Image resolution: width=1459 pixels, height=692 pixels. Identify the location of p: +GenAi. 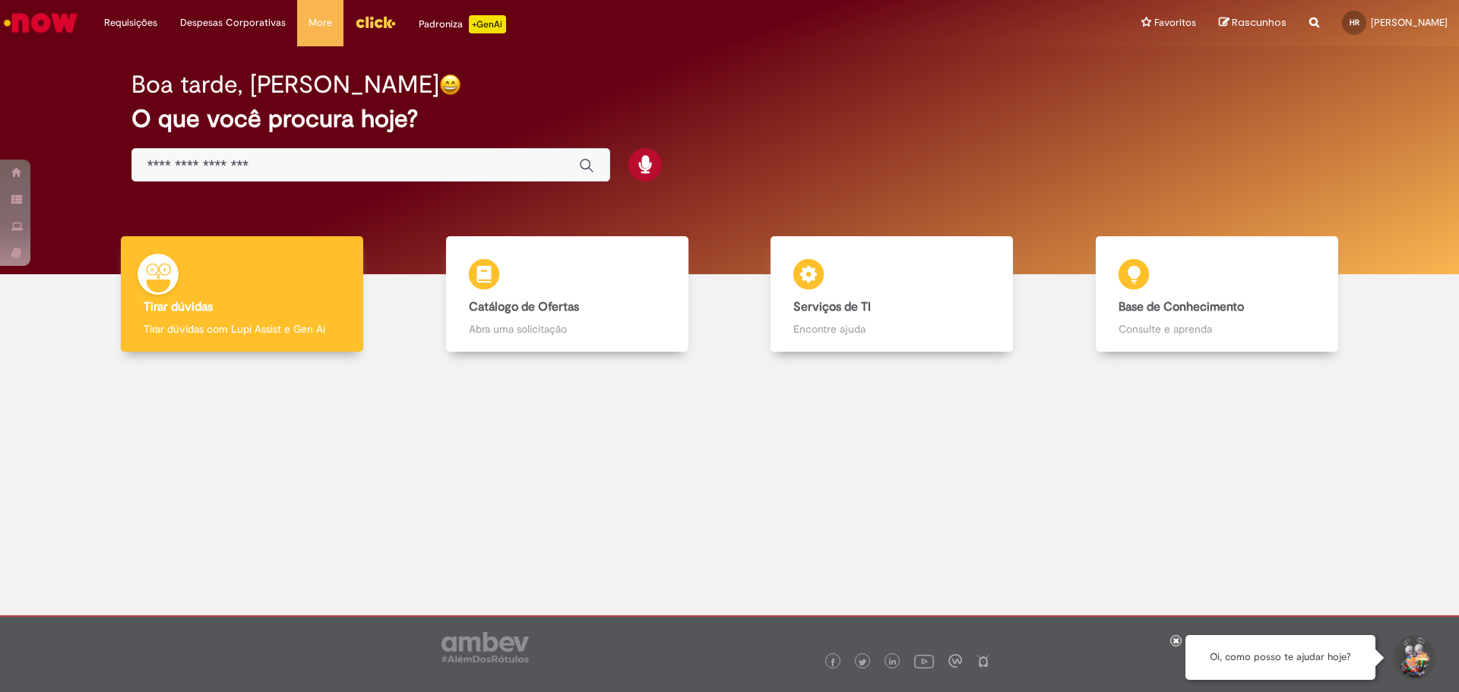
(487, 24).